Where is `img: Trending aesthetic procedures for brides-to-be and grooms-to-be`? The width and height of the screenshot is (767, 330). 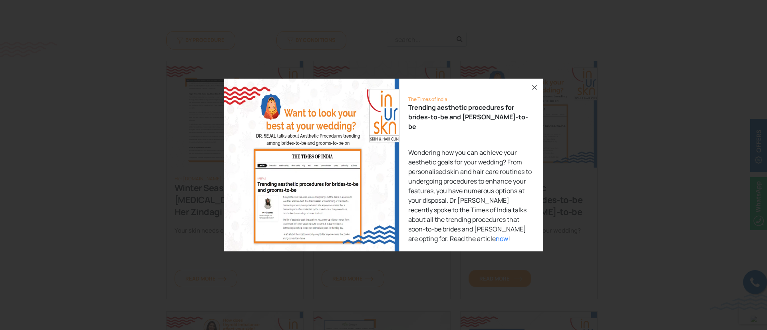
img: Trending aesthetic procedures for brides-to-be and grooms-to-be is located at coordinates (312, 165).